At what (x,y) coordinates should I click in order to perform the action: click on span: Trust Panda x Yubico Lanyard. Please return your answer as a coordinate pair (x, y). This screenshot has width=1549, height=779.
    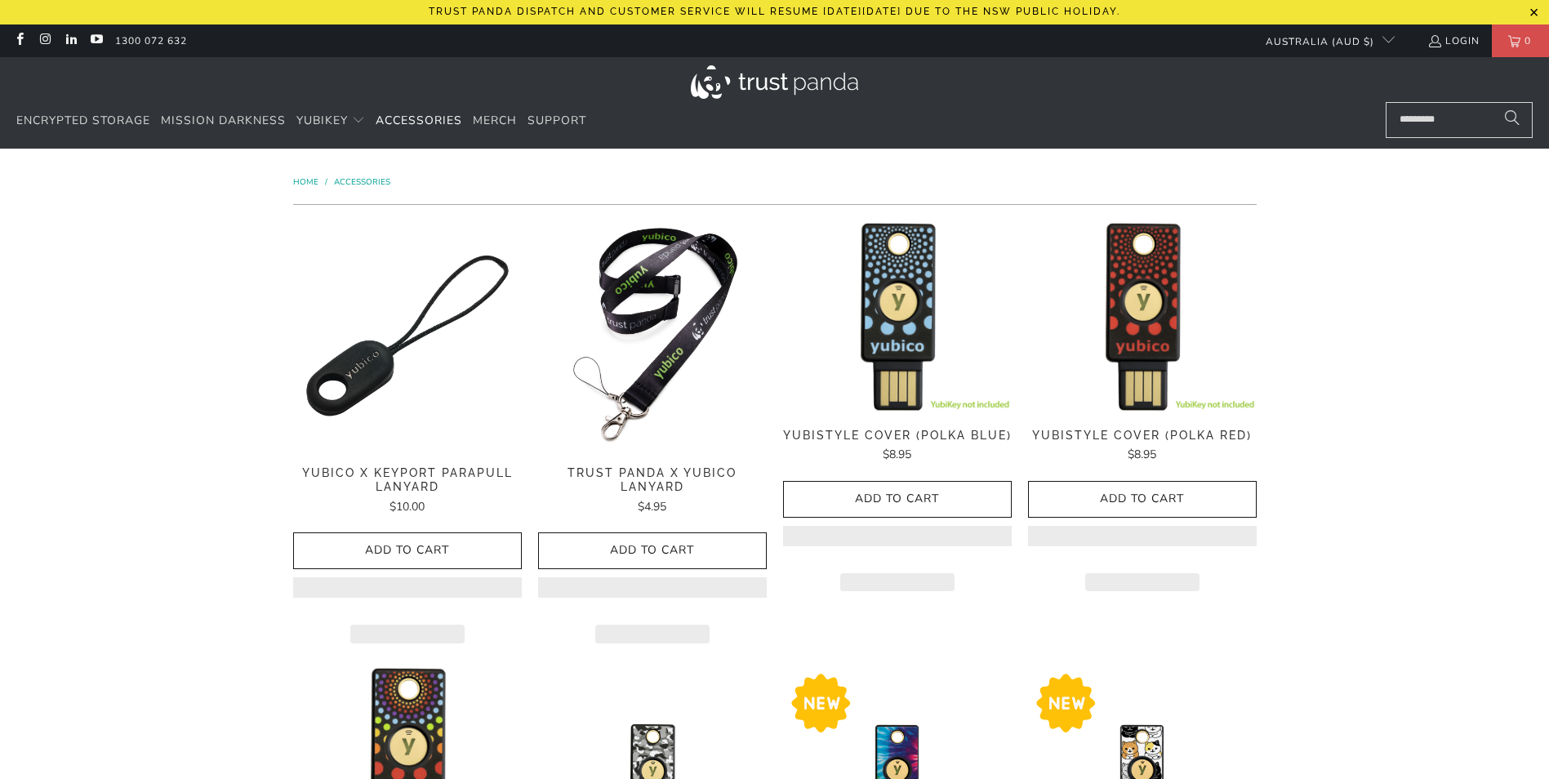
    Looking at the image, I should click on (652, 480).